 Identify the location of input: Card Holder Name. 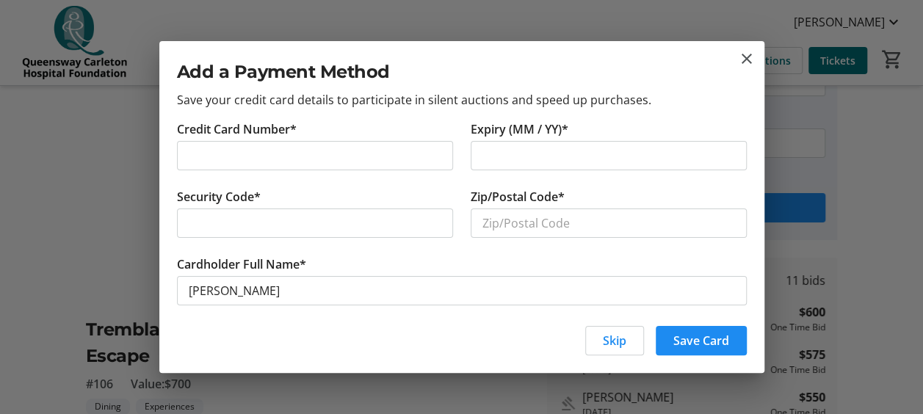
(462, 291).